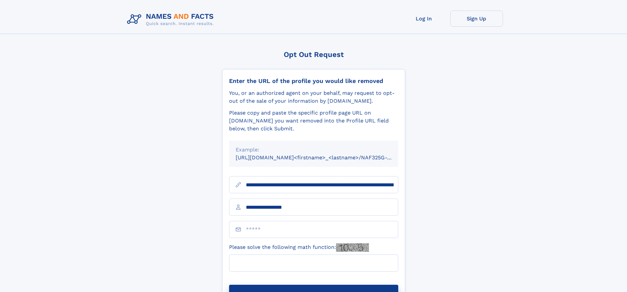 The width and height of the screenshot is (627, 292). Describe the element at coordinates (477, 18) in the screenshot. I see `a: Sign Up` at that location.